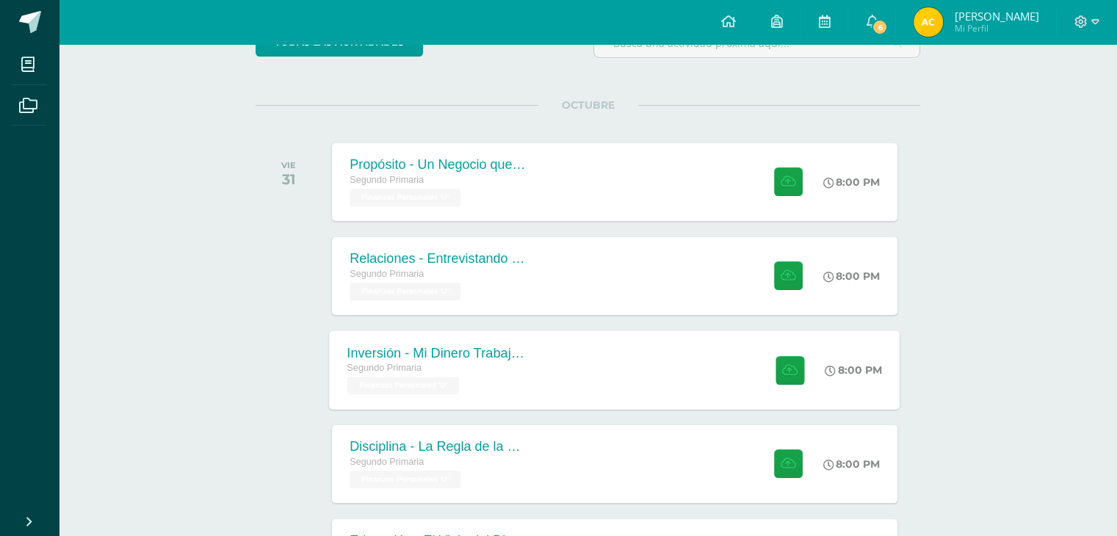  What do you see at coordinates (438, 258) in the screenshot?
I see `div: Relaciones - Entrevistando a un Héroe` at bounding box center [438, 258].